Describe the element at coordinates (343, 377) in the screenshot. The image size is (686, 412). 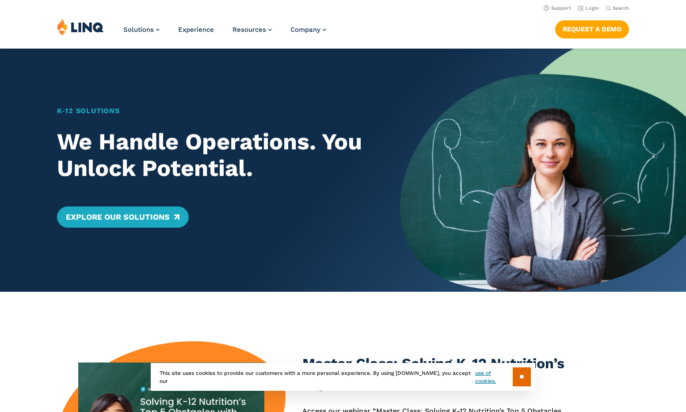
I see `div: This site uses cookies to provide our customers with a more personal experience. By using [DOMAIN...` at that location.